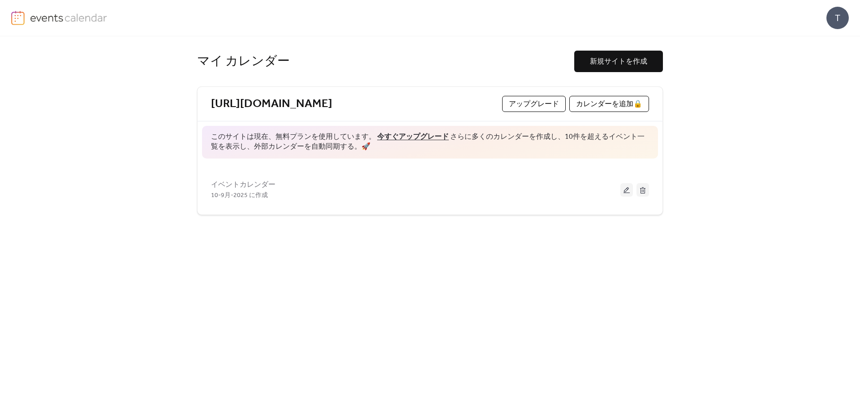 The height and width of the screenshot is (408, 860). I want to click on a: 今すぐアップグレード, so click(413, 137).